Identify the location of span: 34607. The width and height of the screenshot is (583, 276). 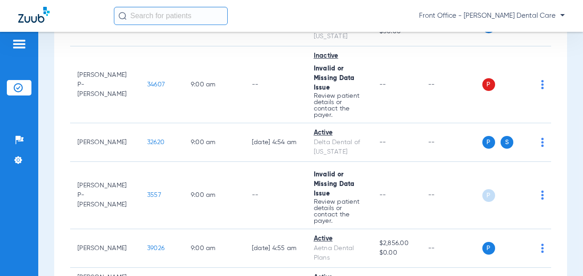
(156, 85).